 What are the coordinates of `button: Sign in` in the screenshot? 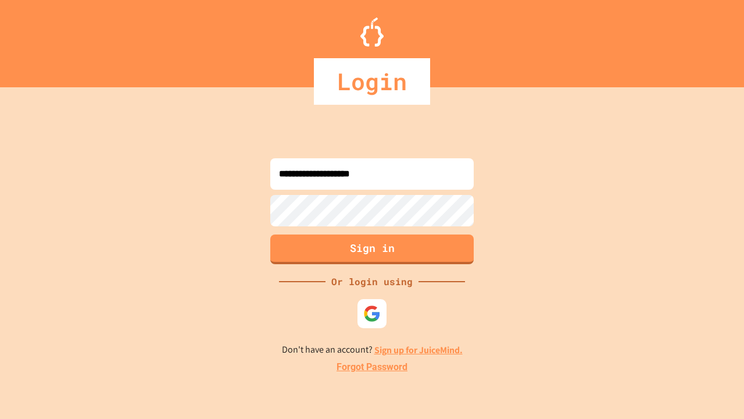 It's located at (372, 249).